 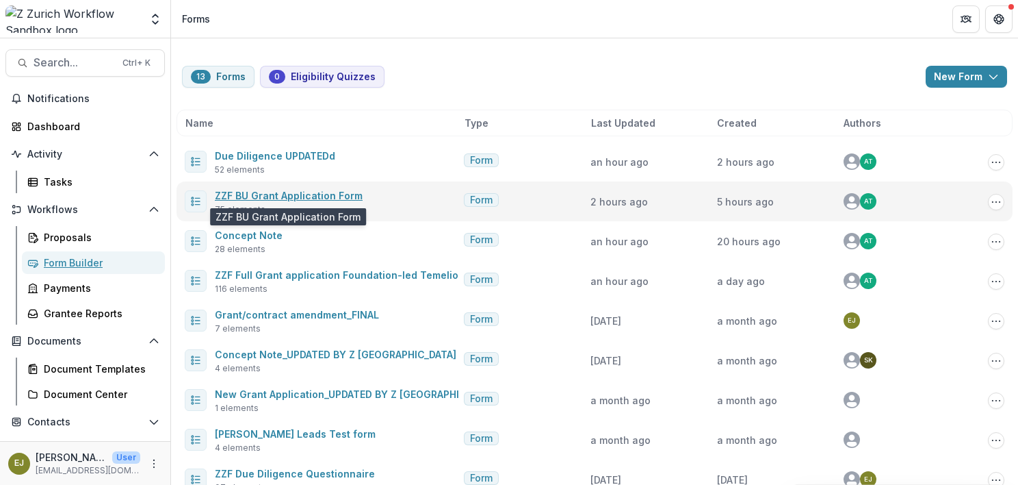 What do you see at coordinates (90, 126) in the screenshot?
I see `div: Dashboard` at bounding box center [90, 126].